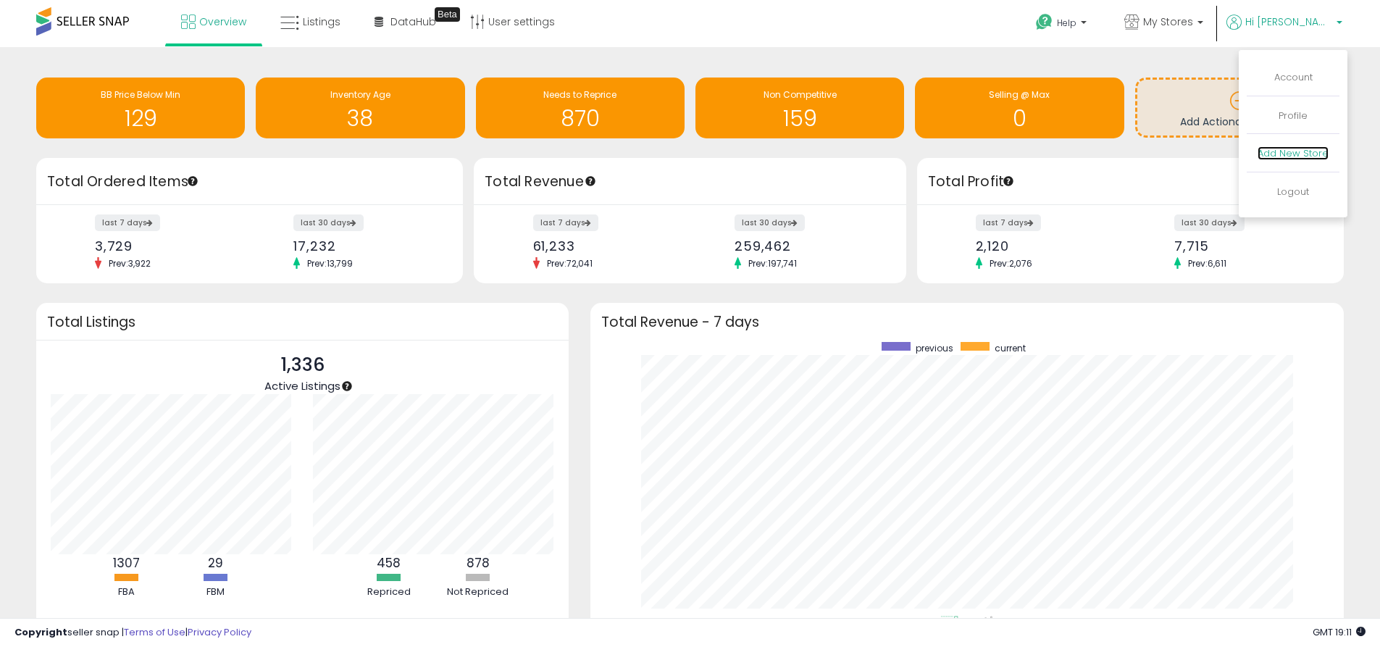 This screenshot has width=1380, height=647. I want to click on h3: Total Ordered Items, so click(249, 182).